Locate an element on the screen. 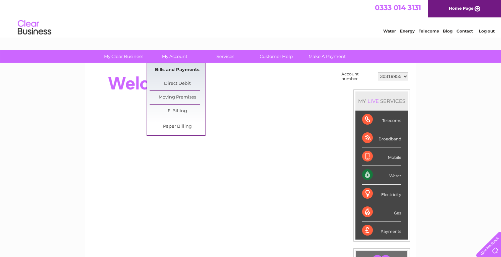 This screenshot has width=501, height=257. div: Payments is located at coordinates (381, 230).